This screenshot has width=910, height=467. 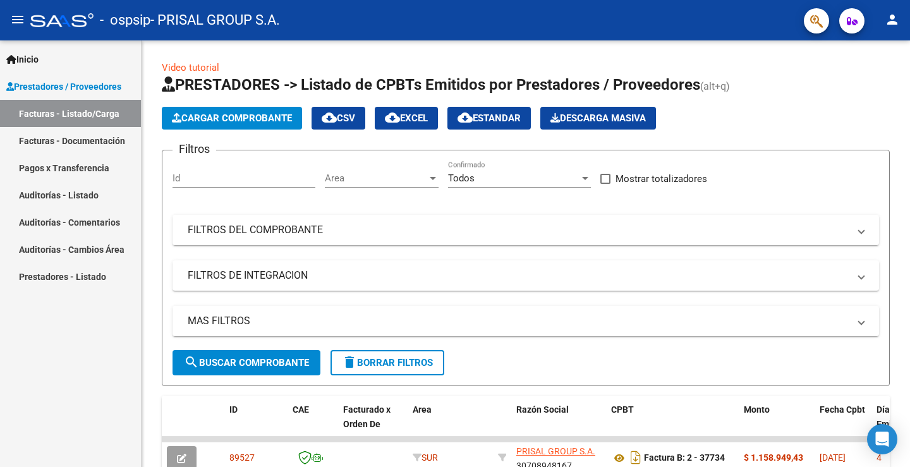 What do you see at coordinates (518, 276) in the screenshot?
I see `mat-panel-title: FILTROS DE INTEGRACION` at bounding box center [518, 276].